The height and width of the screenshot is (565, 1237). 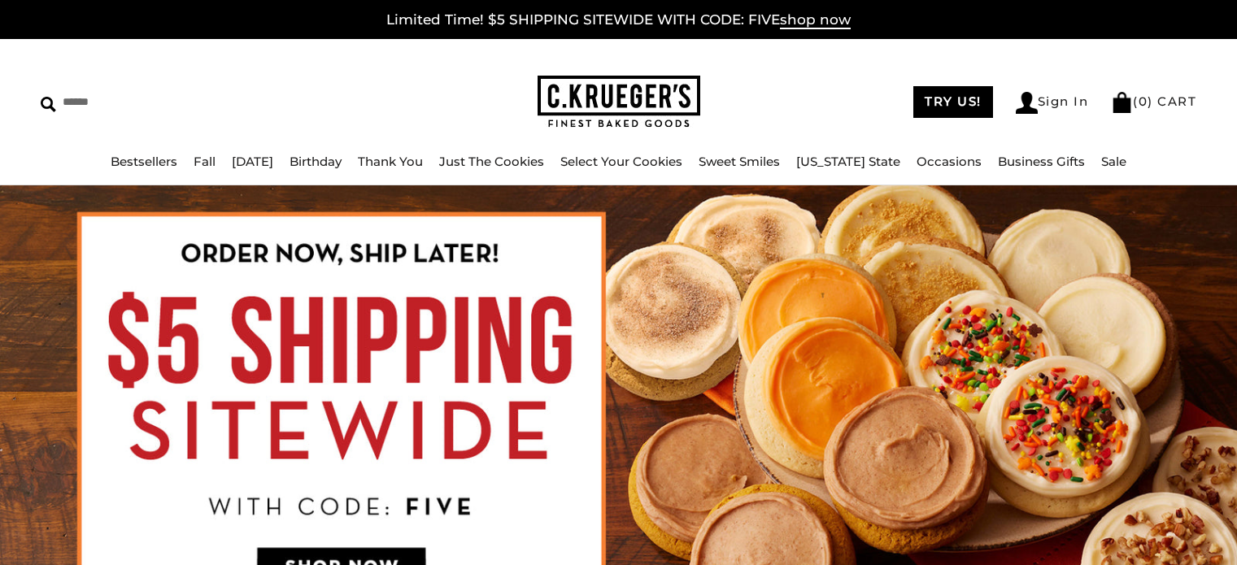 I want to click on a: Fall, so click(x=204, y=161).